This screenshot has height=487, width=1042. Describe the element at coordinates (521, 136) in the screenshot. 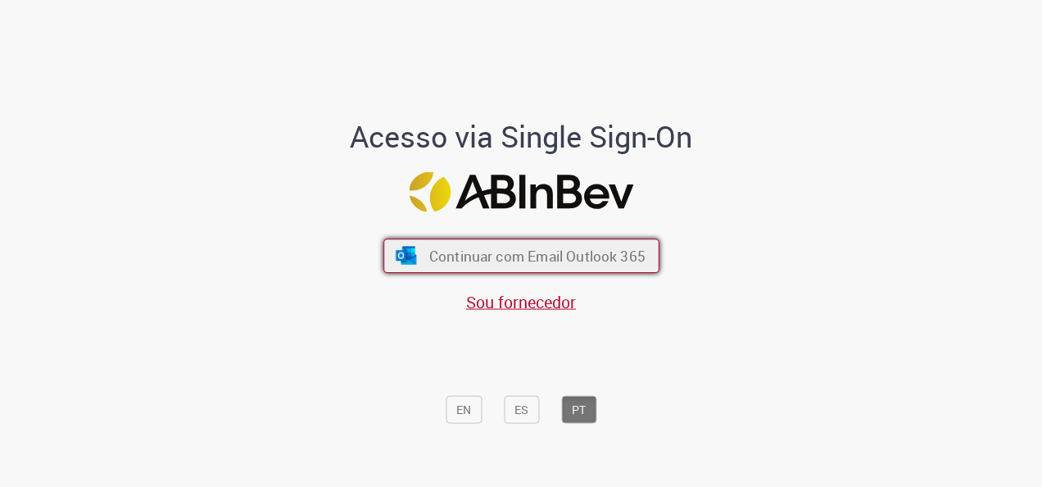

I see `h1: Acesso via Single Sign-On` at that location.